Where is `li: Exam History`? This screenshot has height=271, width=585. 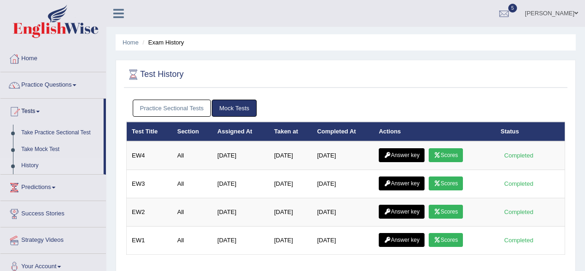
li: Exam History is located at coordinates (162, 42).